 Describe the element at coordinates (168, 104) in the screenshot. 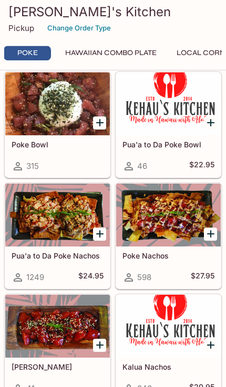

I see `div: Pua'a to Da Poke Bowl` at that location.